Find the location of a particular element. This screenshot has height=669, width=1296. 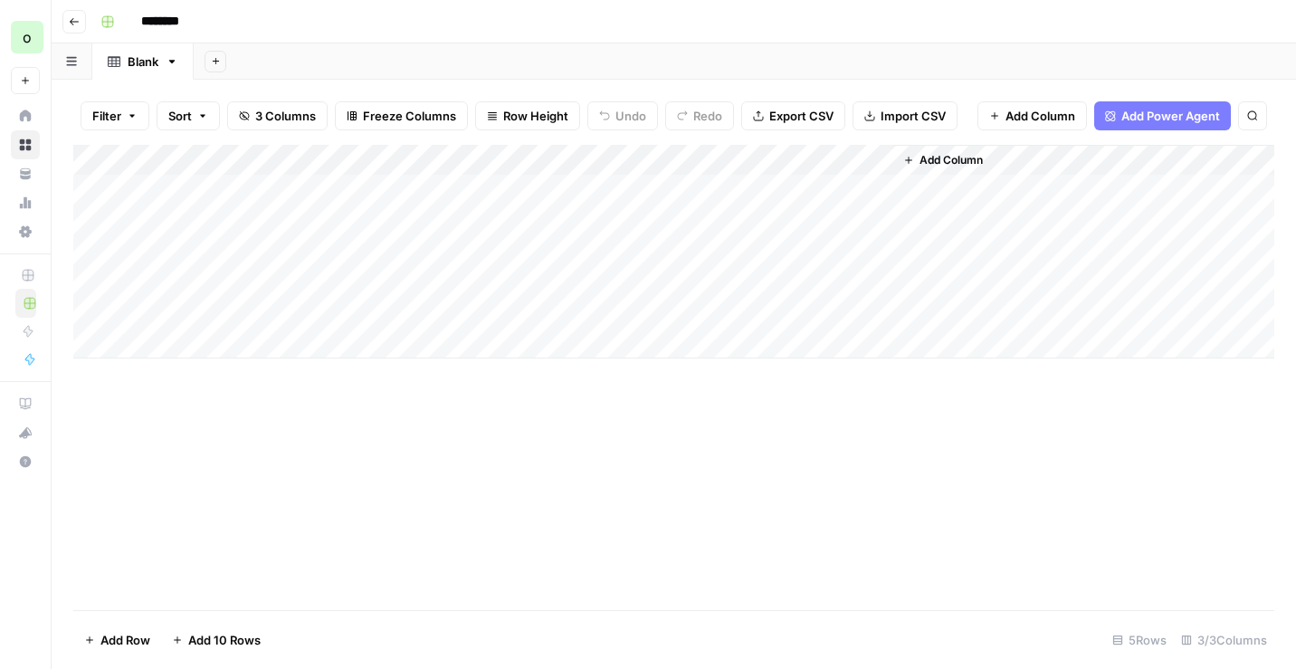

button: Add 10 Rows is located at coordinates (216, 640).